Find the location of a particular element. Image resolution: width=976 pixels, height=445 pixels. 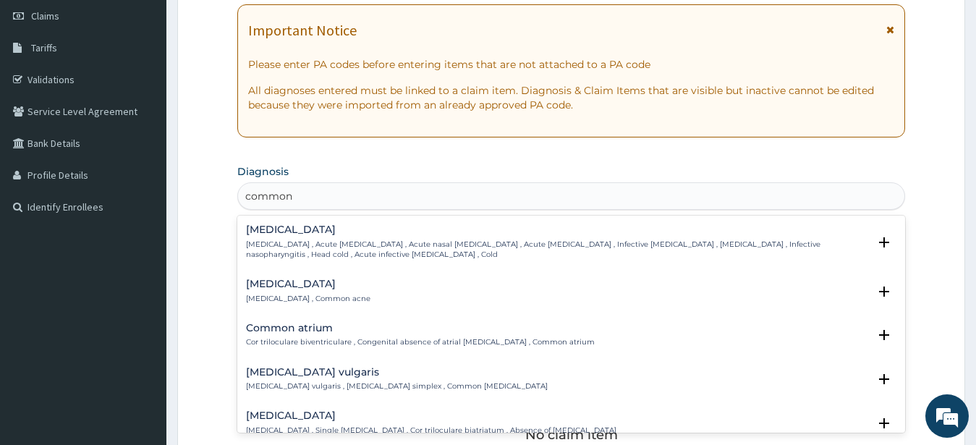

span: We're online! is located at coordinates (142, 205).